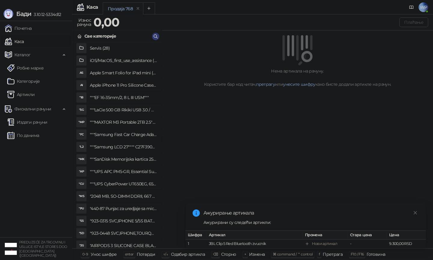 Image resolution: width=433 pixels, height=260 pixels. I want to click on div: "SD, so click(81, 233).